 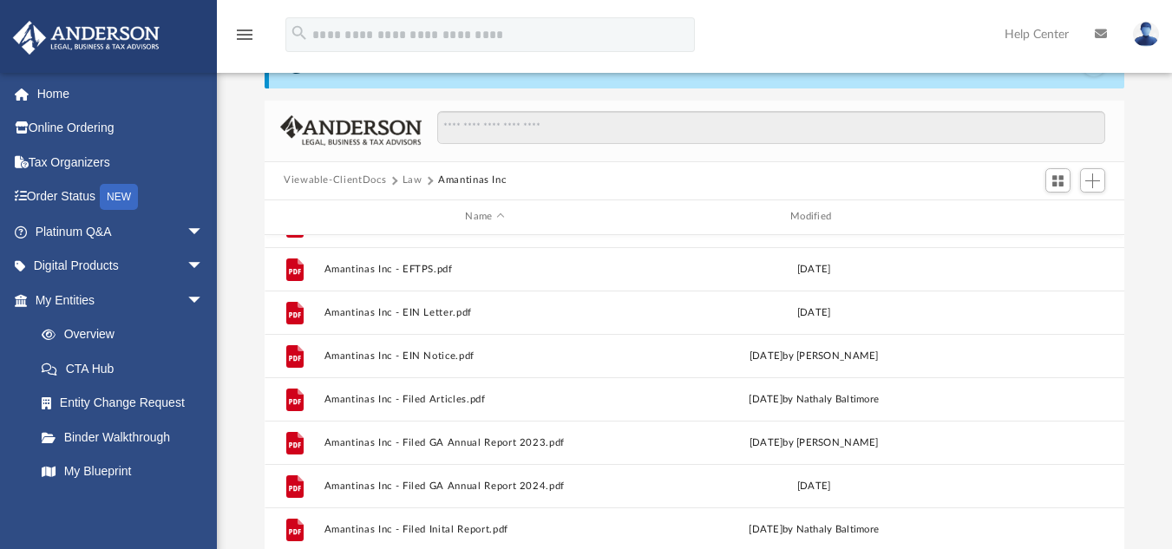 What do you see at coordinates (1146, 34) in the screenshot?
I see `img: User Pic` at bounding box center [1146, 34].